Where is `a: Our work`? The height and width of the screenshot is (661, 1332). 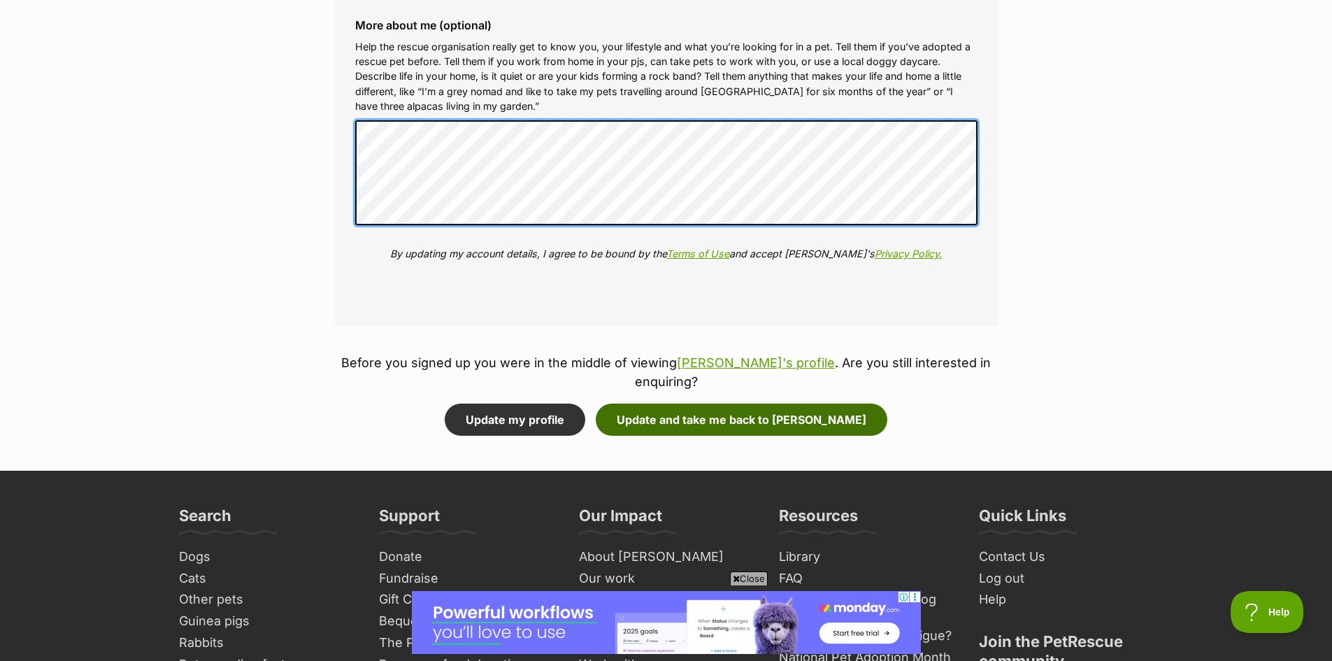
a: Our work is located at coordinates (666, 578).